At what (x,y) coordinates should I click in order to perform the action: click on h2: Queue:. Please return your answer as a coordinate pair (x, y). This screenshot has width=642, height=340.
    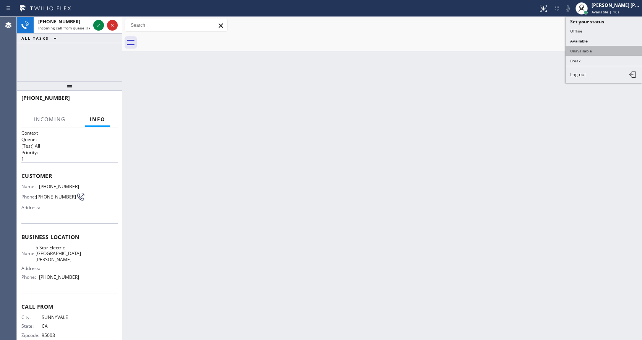
    Looking at the image, I should click on (70, 139).